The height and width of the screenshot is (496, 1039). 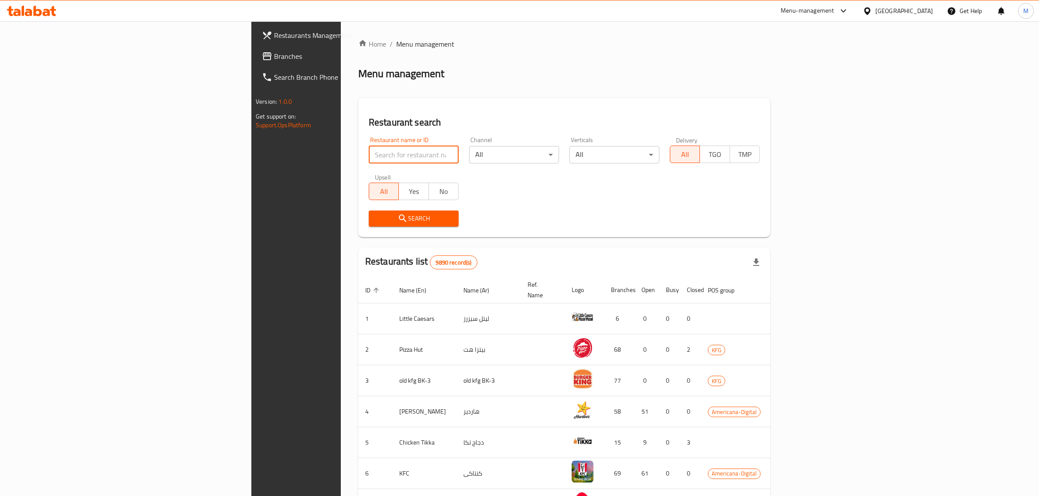 What do you see at coordinates (373, 291) in the screenshot?
I see `span: ID` at bounding box center [373, 291].